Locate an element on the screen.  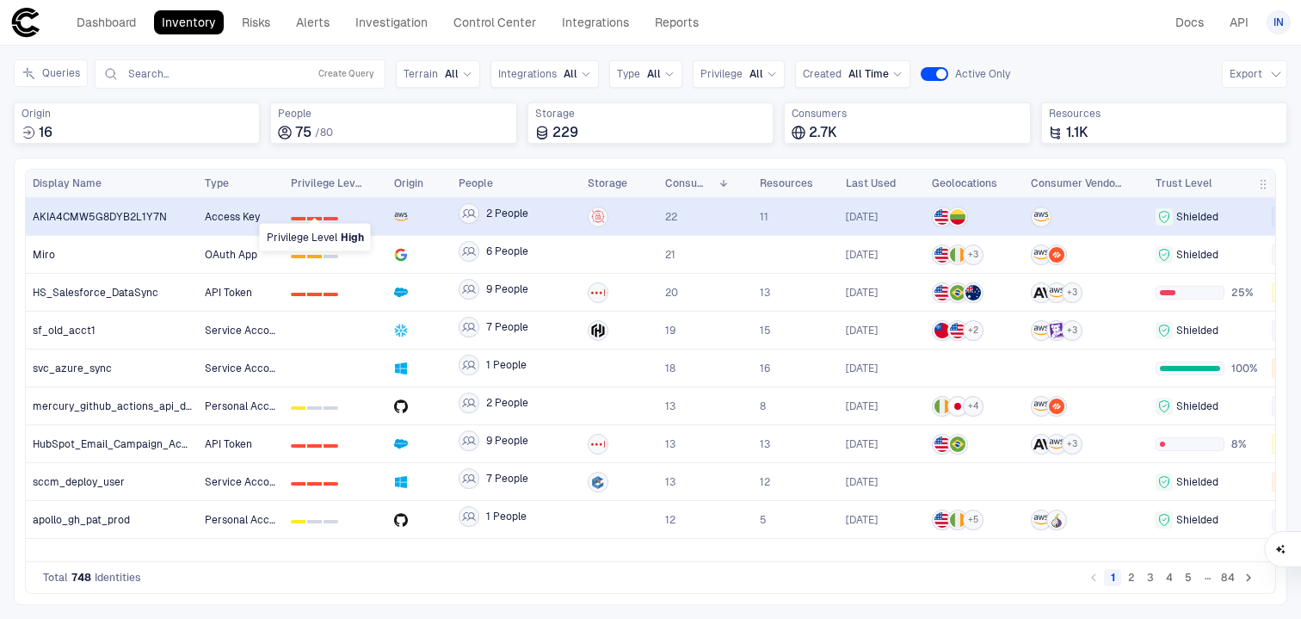
div: Datadog is located at coordinates (1057, 331).